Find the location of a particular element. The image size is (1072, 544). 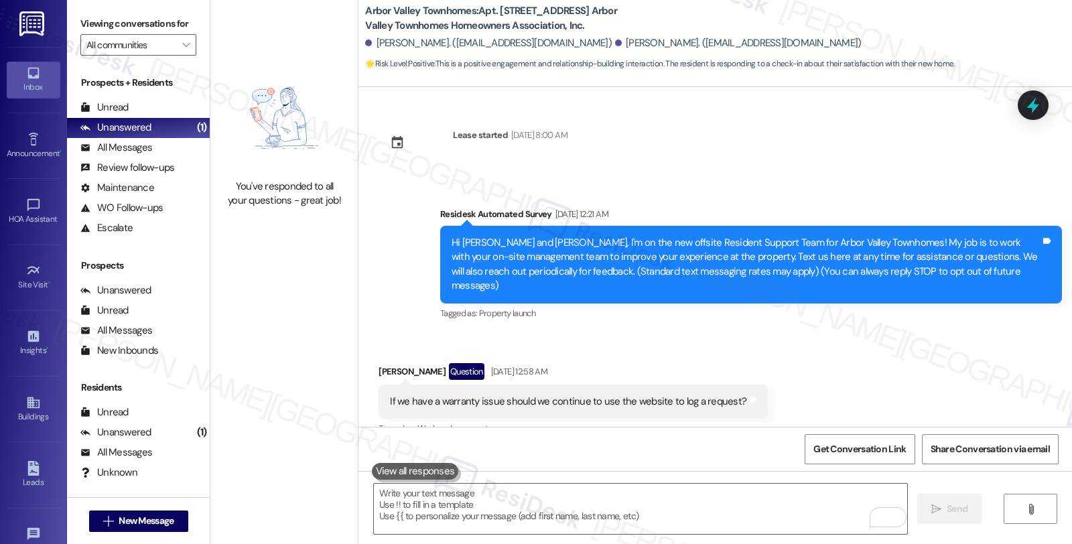

span: Share Conversation via email is located at coordinates (990, 449).